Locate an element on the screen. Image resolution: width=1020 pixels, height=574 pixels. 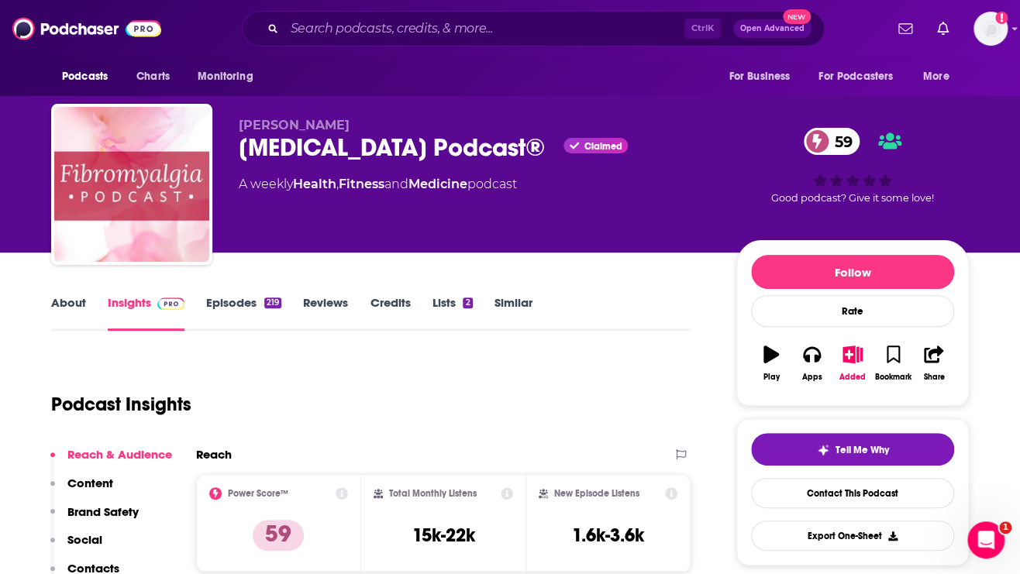
span: Open Advanced is located at coordinates (772, 29).